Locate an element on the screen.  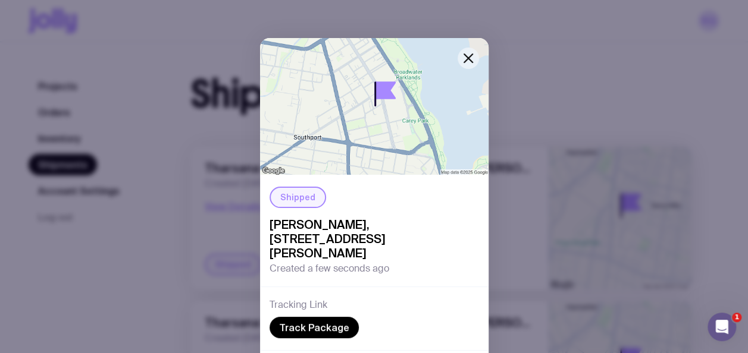
div: Shipped is located at coordinates (298, 198).